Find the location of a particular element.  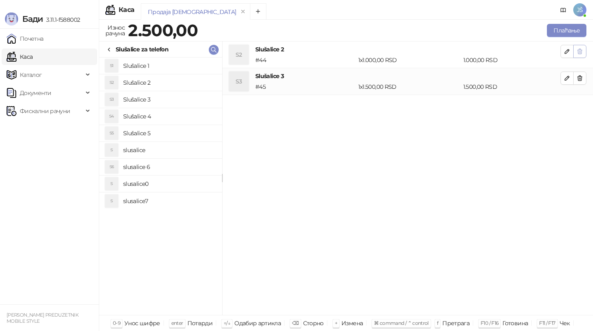

button: remove is located at coordinates (243, 12).